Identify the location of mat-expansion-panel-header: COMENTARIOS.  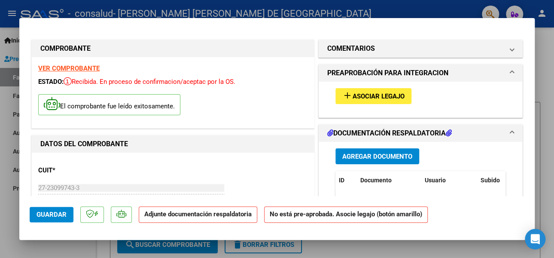
(420, 49).